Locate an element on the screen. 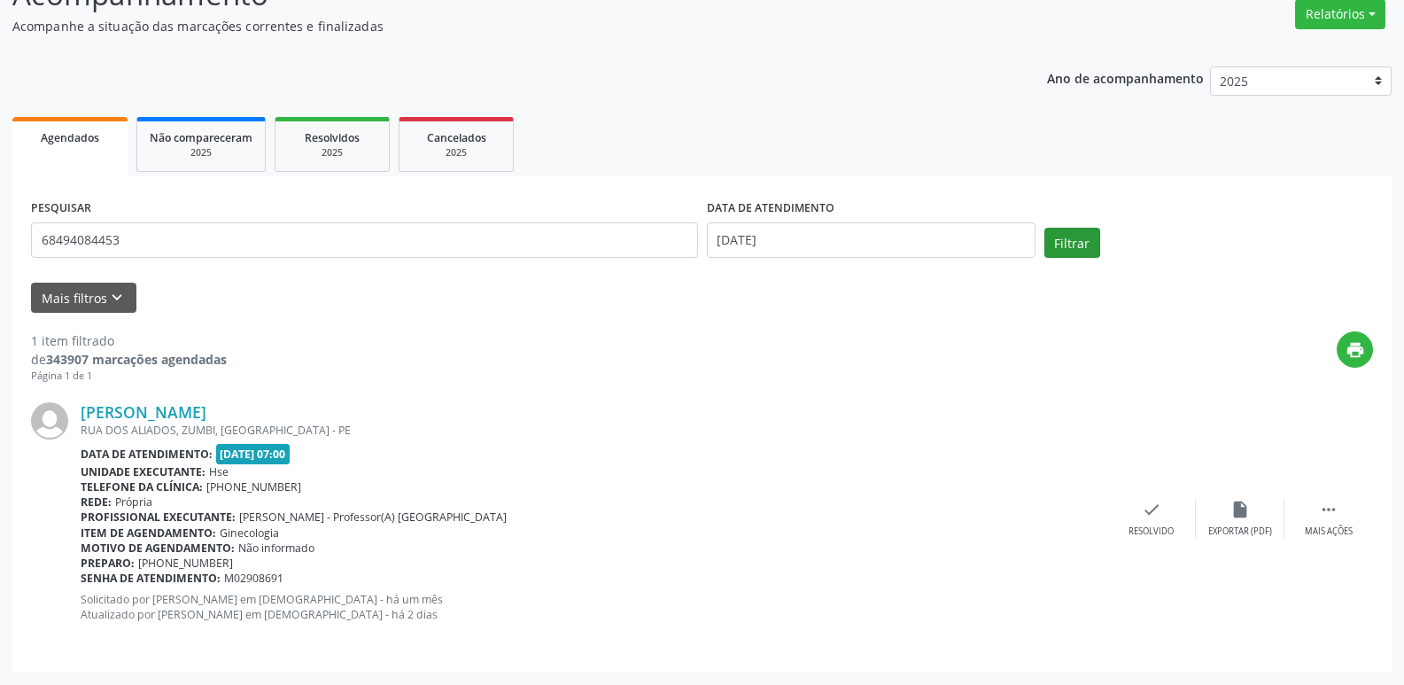 This screenshot has height=685, width=1404. b: Senha de atendimento: is located at coordinates (151, 578).